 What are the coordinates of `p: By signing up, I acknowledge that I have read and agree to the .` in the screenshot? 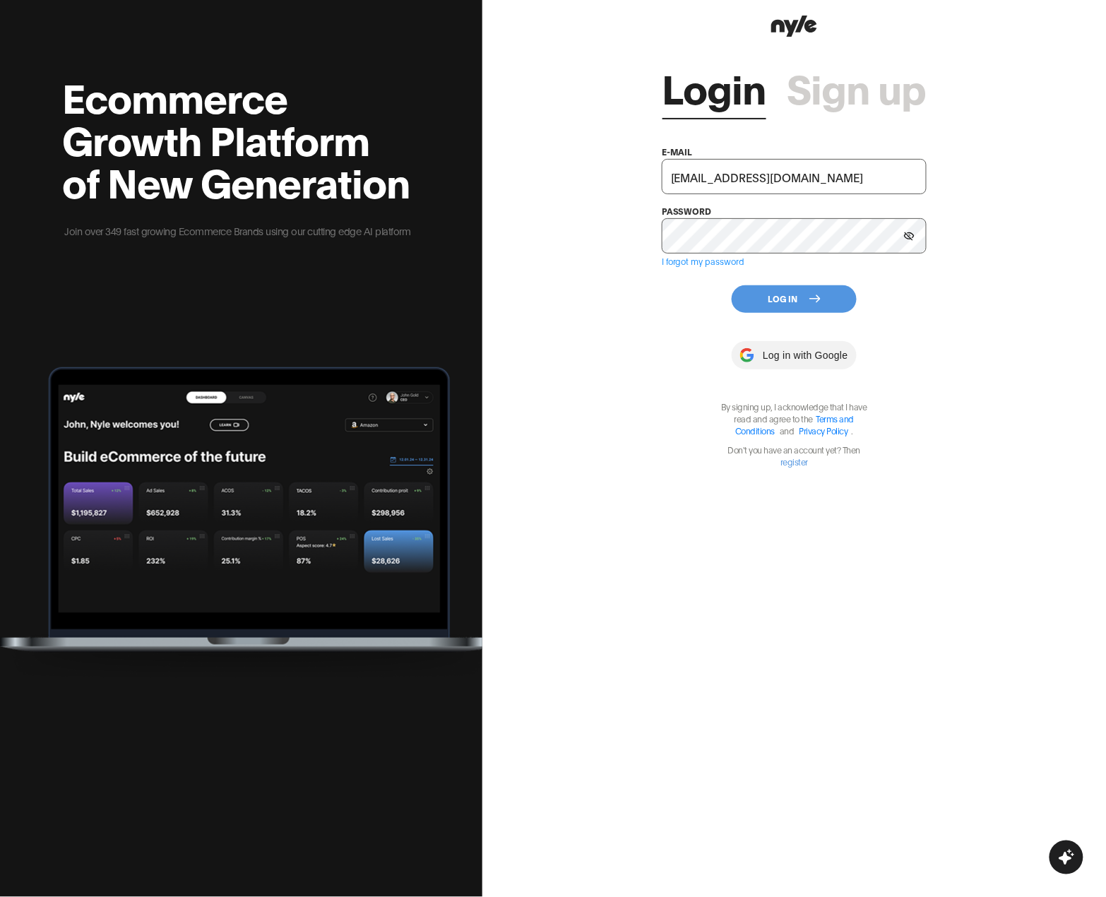 It's located at (794, 418).